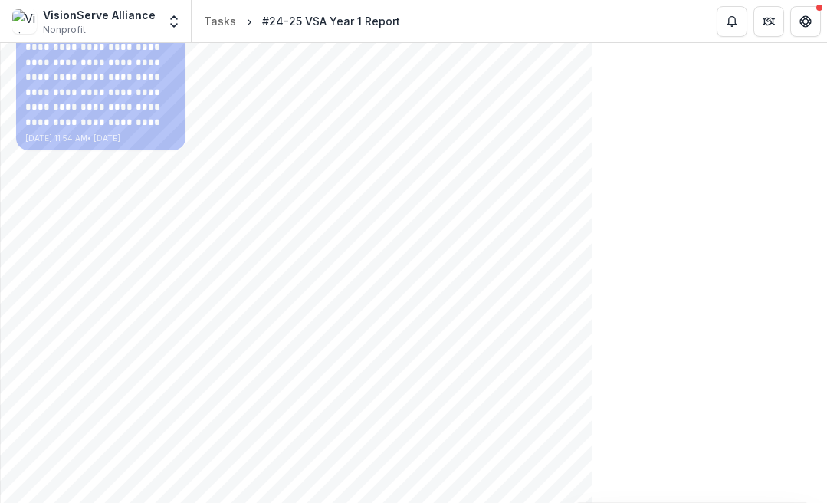 This screenshot has height=503, width=827. I want to click on span: Nonprofit, so click(64, 30).